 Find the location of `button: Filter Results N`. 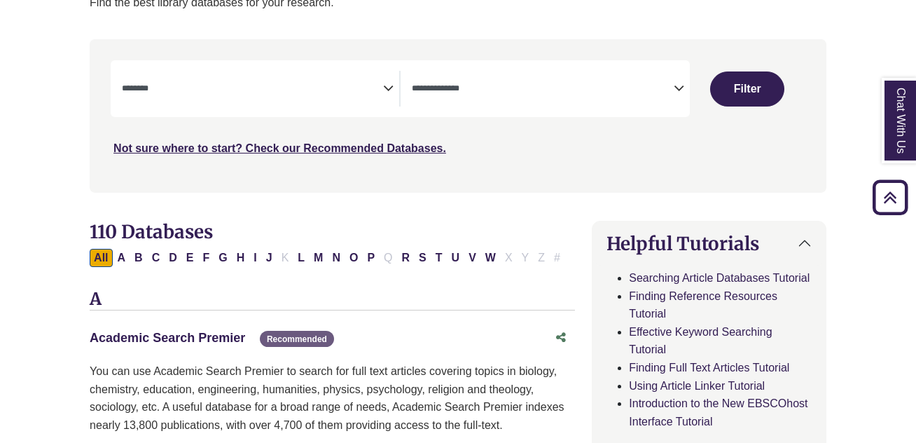

button: Filter Results N is located at coordinates (336, 258).